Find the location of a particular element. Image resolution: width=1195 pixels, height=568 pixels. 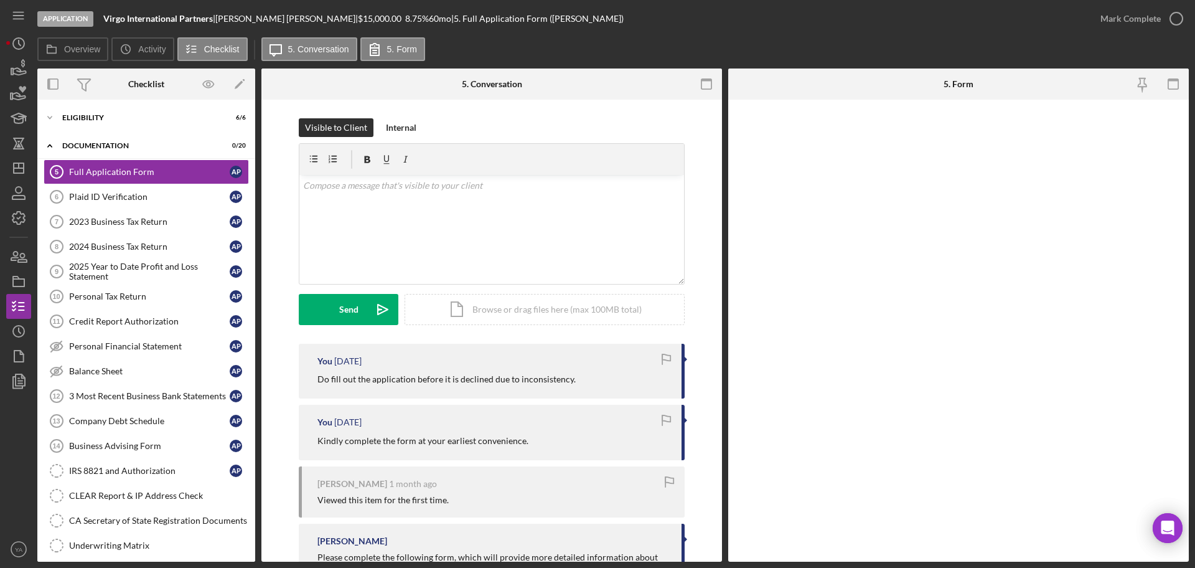

div: Internal is located at coordinates (401, 128).